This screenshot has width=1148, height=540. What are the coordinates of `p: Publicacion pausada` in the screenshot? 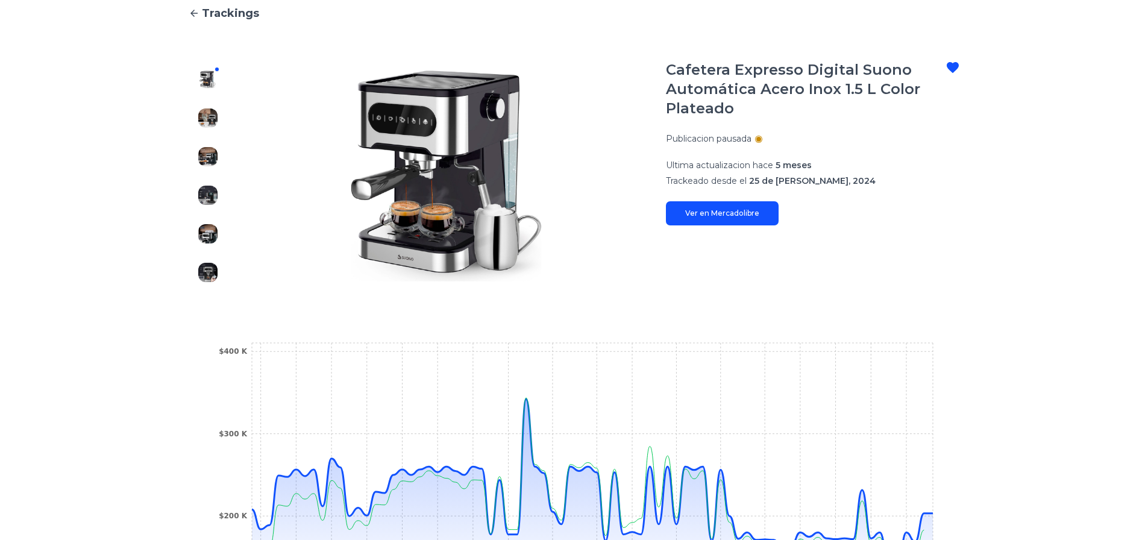 It's located at (709, 139).